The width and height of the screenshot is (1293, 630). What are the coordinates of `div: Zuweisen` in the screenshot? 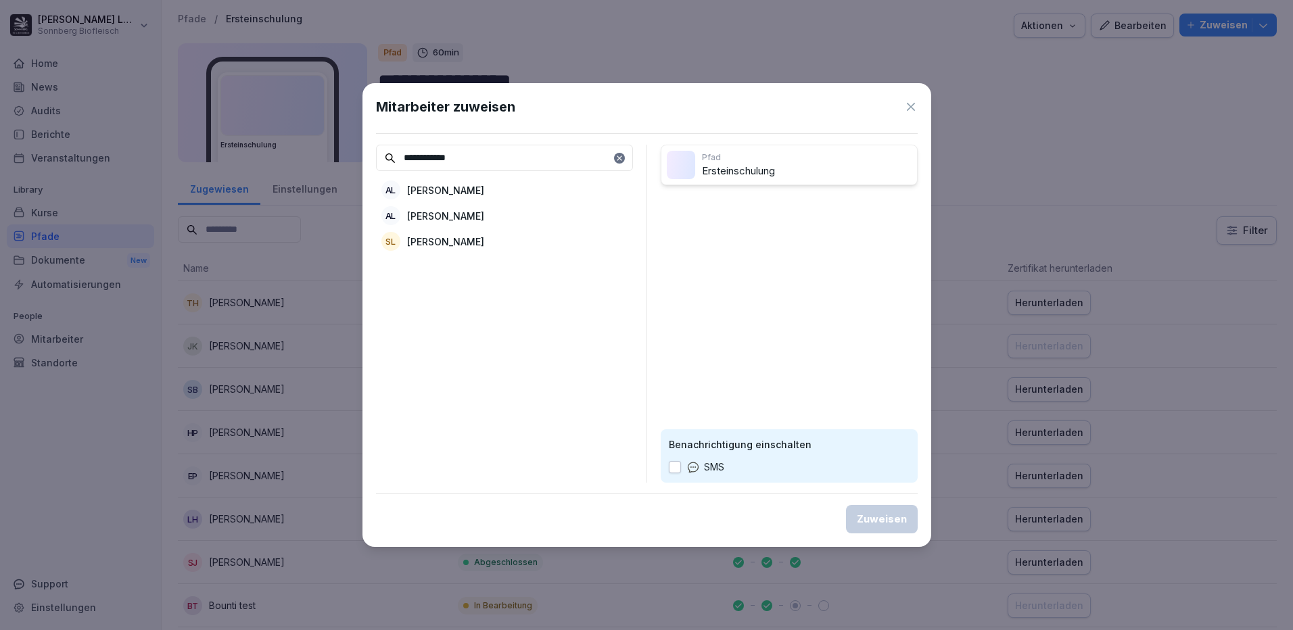 It's located at (882, 519).